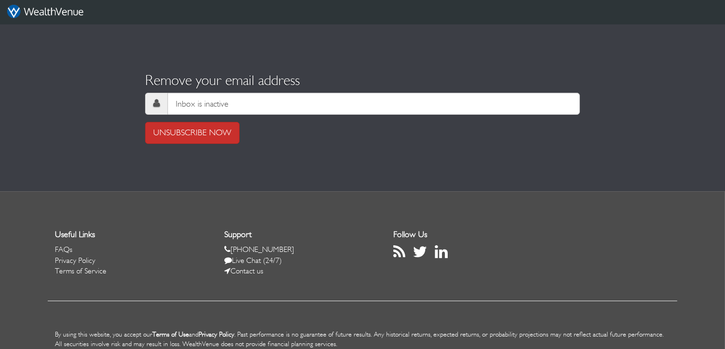 The height and width of the screenshot is (349, 725). What do you see at coordinates (170, 334) in the screenshot?
I see `a: Terms of Use` at bounding box center [170, 334].